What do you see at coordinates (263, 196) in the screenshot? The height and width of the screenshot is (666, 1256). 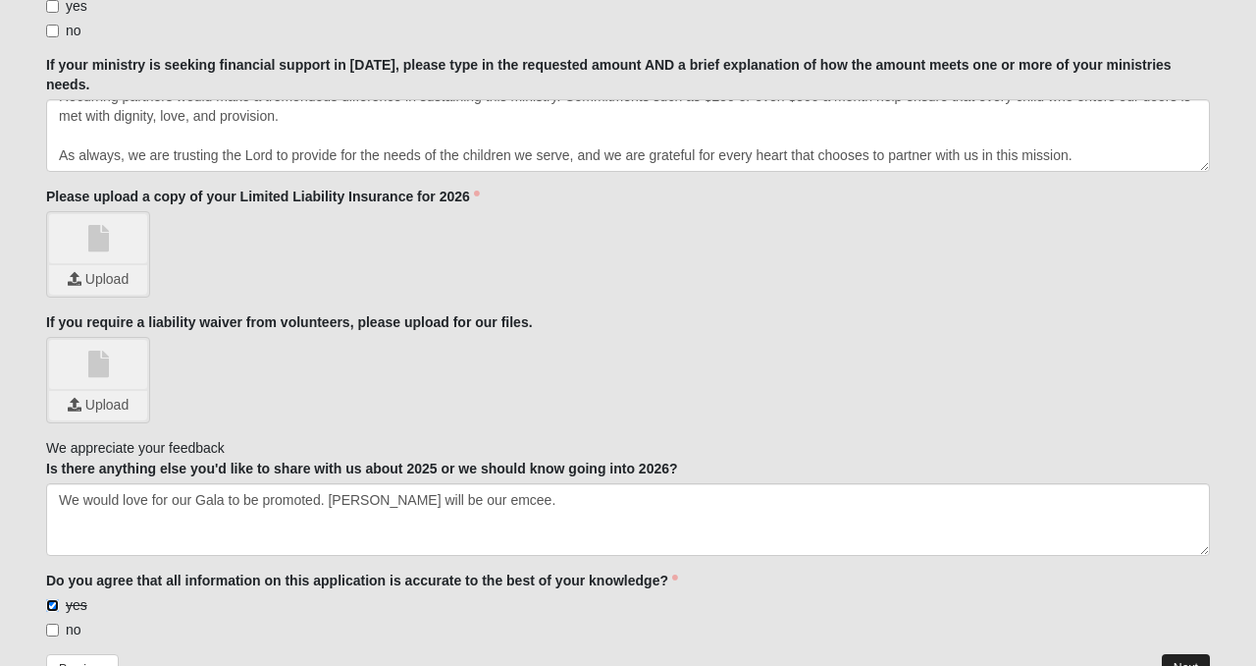 I see `label: Please upload a copy of your Limited Liability Insurance for 2026` at bounding box center [263, 196].